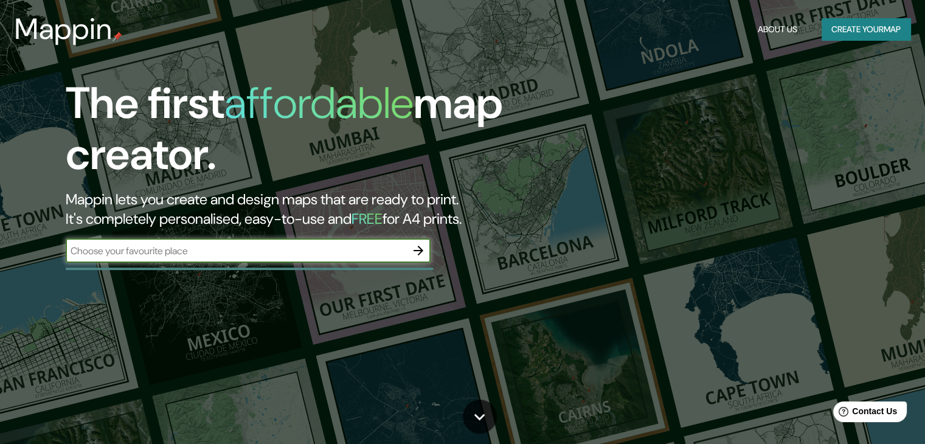 This screenshot has height=444, width=925. Describe the element at coordinates (778, 29) in the screenshot. I see `button: About Us` at that location.